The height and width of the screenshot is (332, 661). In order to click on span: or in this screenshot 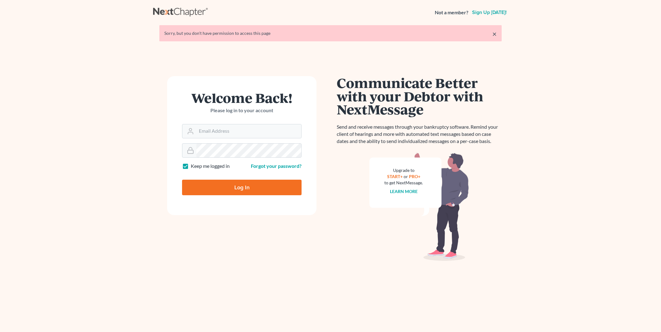, I will do `click(406, 176)`.